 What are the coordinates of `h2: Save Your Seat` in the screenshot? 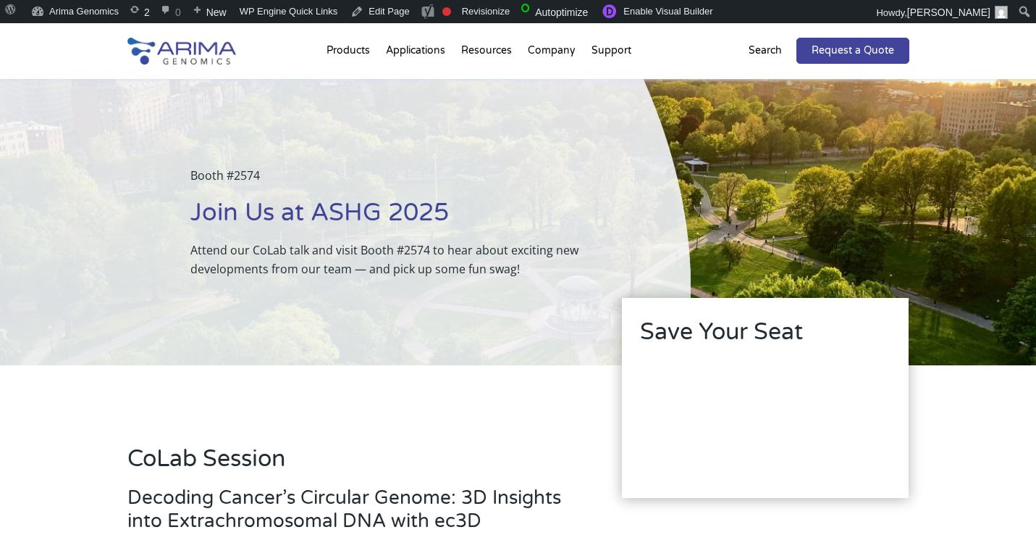 It's located at (766, 338).